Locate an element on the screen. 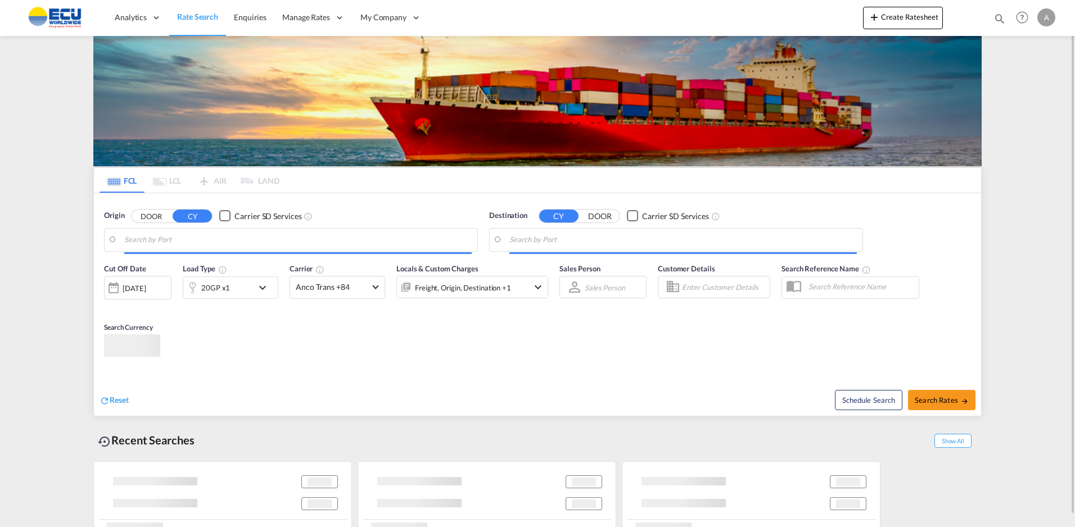 The image size is (1075, 527). md-icon: icon-information-outline is located at coordinates (223, 270).